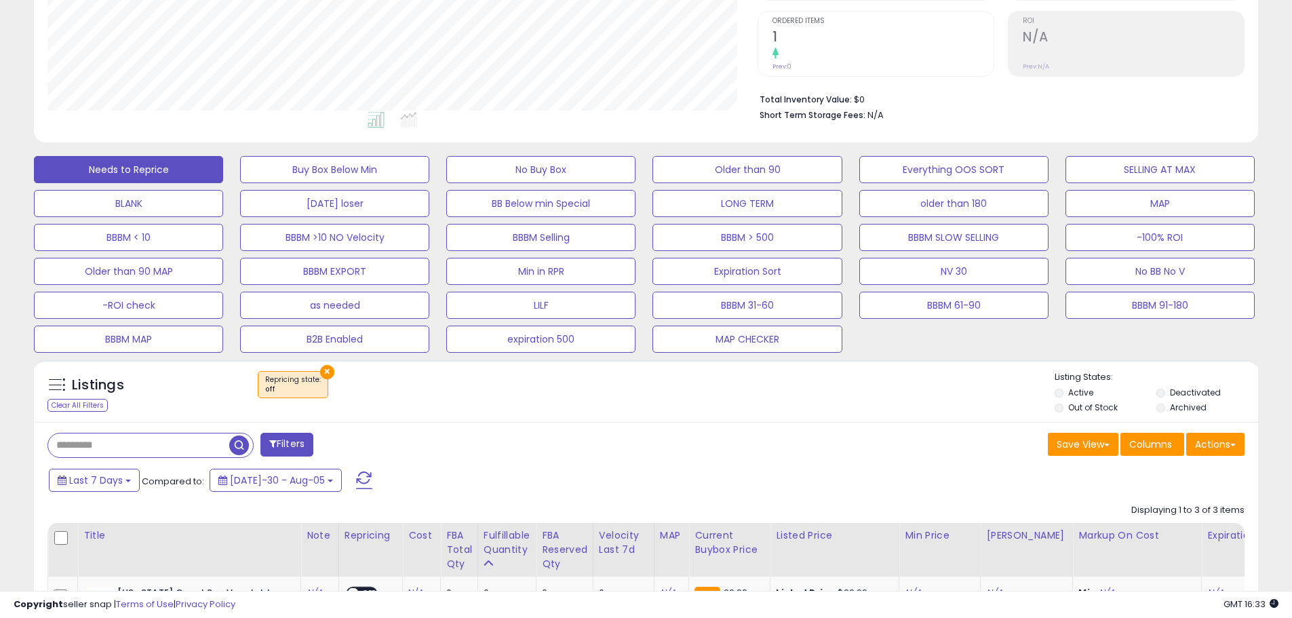  What do you see at coordinates (747, 339) in the screenshot?
I see `button: MAP CHECKER` at bounding box center [747, 339].